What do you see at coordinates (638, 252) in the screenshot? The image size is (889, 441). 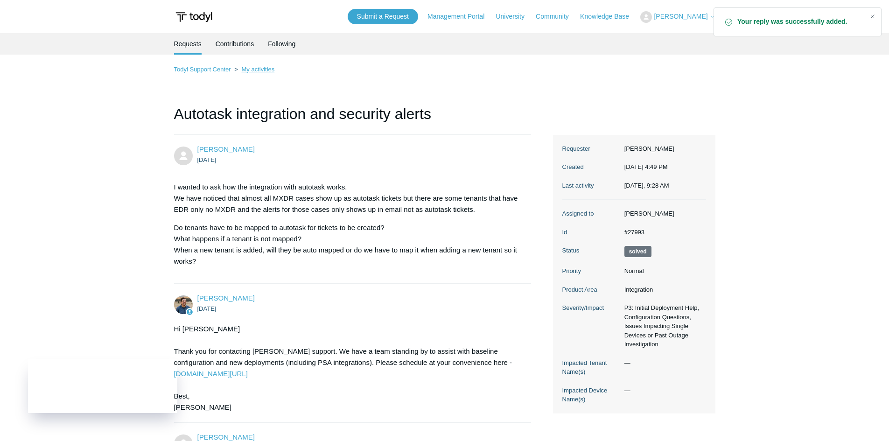 I see `span: This request has been solved` at bounding box center [638, 252].